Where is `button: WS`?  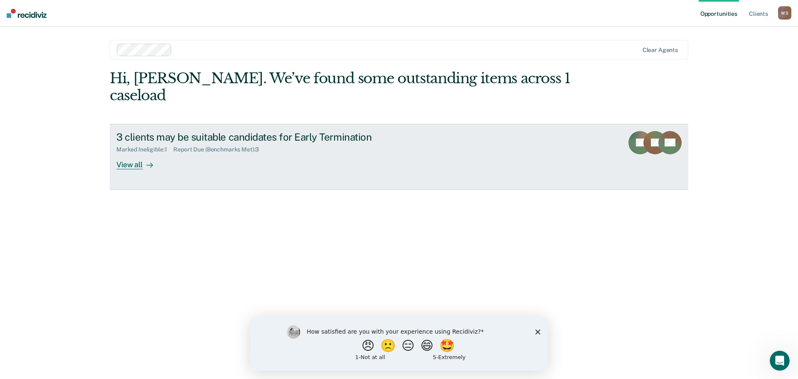
button: WS is located at coordinates (785, 13).